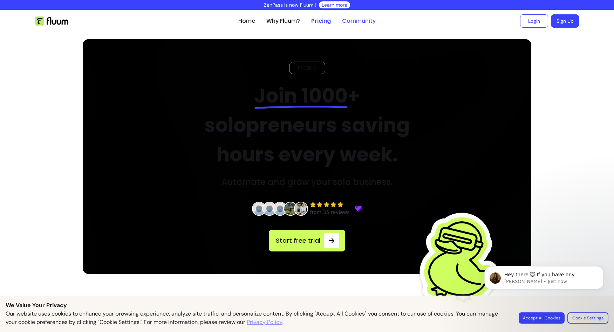  Describe the element at coordinates (565, 21) in the screenshot. I see `a: Sign Up` at that location.